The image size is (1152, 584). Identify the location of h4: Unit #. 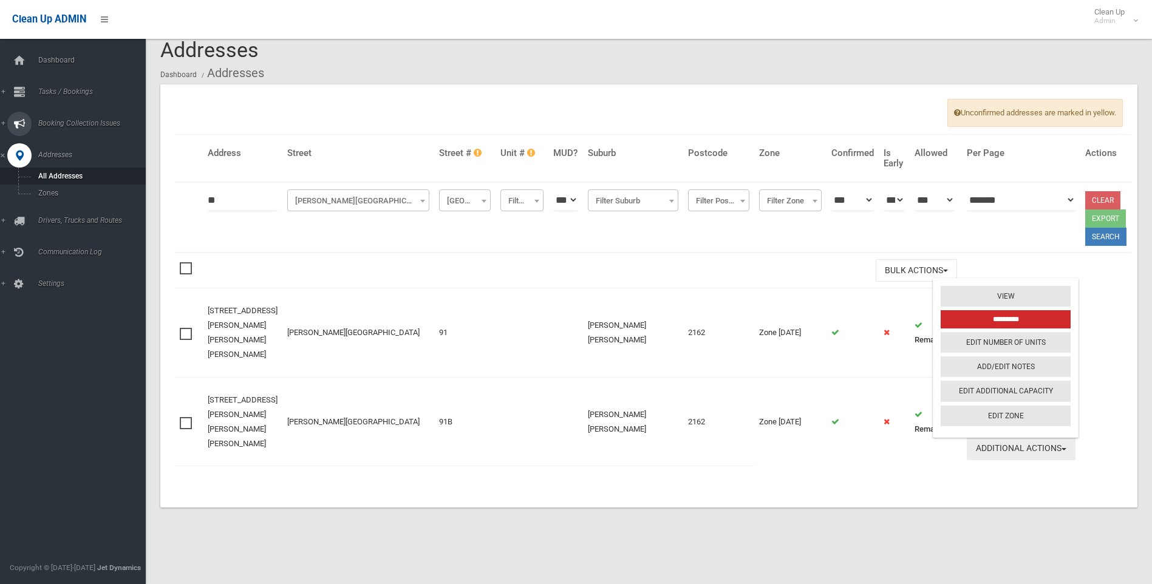
(522, 153).